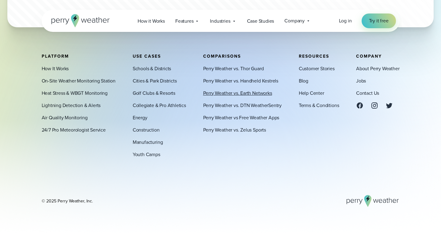 Image resolution: width=441 pixels, height=234 pixels. Describe the element at coordinates (379, 21) in the screenshot. I see `a: Try it free` at that location.